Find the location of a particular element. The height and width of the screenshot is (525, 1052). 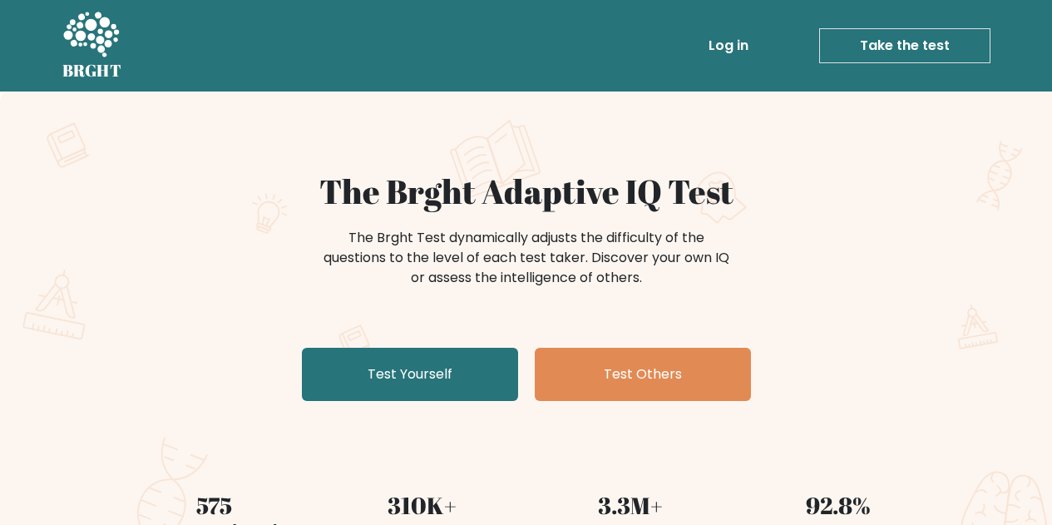

h1: The Brght Adaptive IQ Test is located at coordinates (526, 191).